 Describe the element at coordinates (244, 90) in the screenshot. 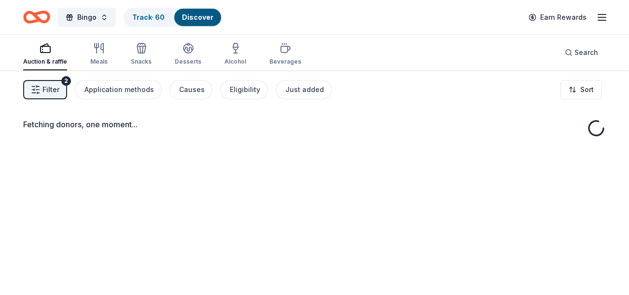

I see `button: Eligibility` at that location.